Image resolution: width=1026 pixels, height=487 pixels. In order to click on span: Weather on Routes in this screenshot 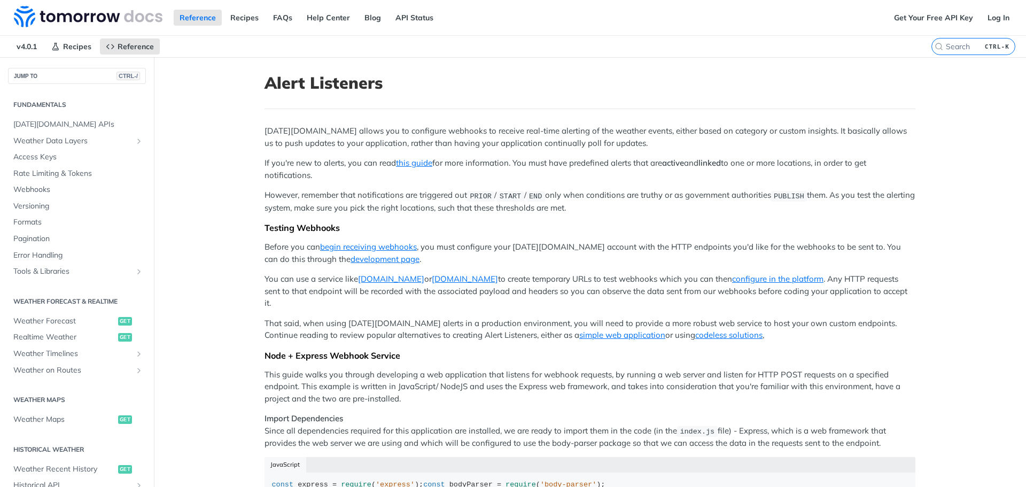, I will do `click(73, 370)`.